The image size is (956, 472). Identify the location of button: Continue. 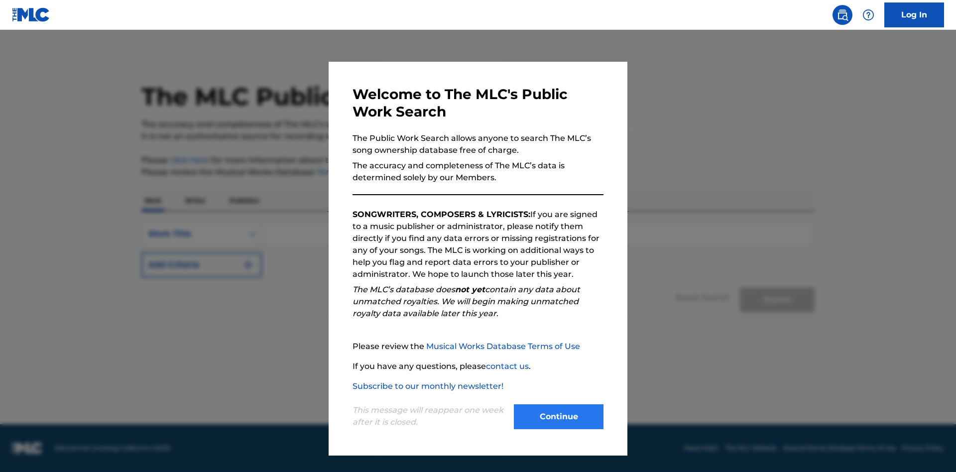
(559, 417).